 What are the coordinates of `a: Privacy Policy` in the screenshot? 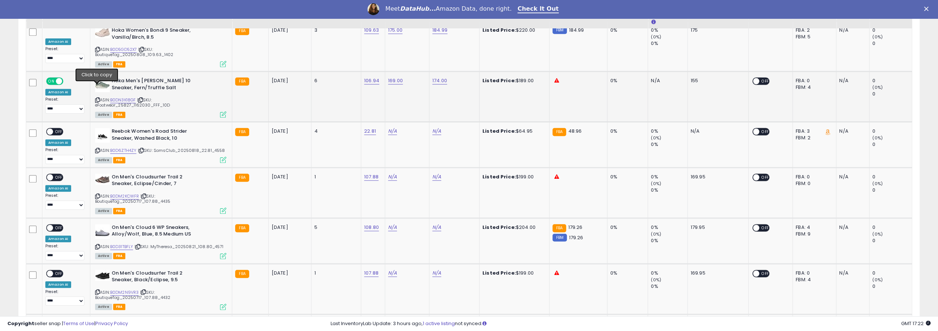 It's located at (112, 323).